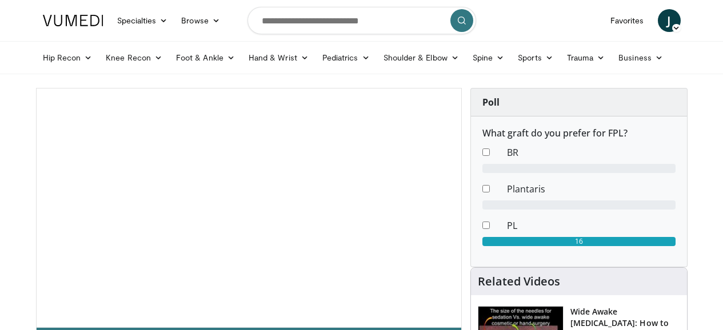  I want to click on a: Specialties, so click(142, 21).